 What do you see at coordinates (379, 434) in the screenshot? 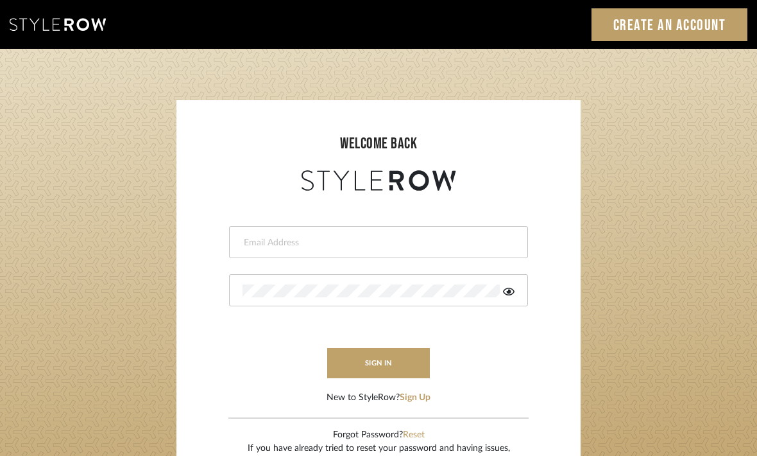
I see `div: Forgot Password?` at bounding box center [379, 434].